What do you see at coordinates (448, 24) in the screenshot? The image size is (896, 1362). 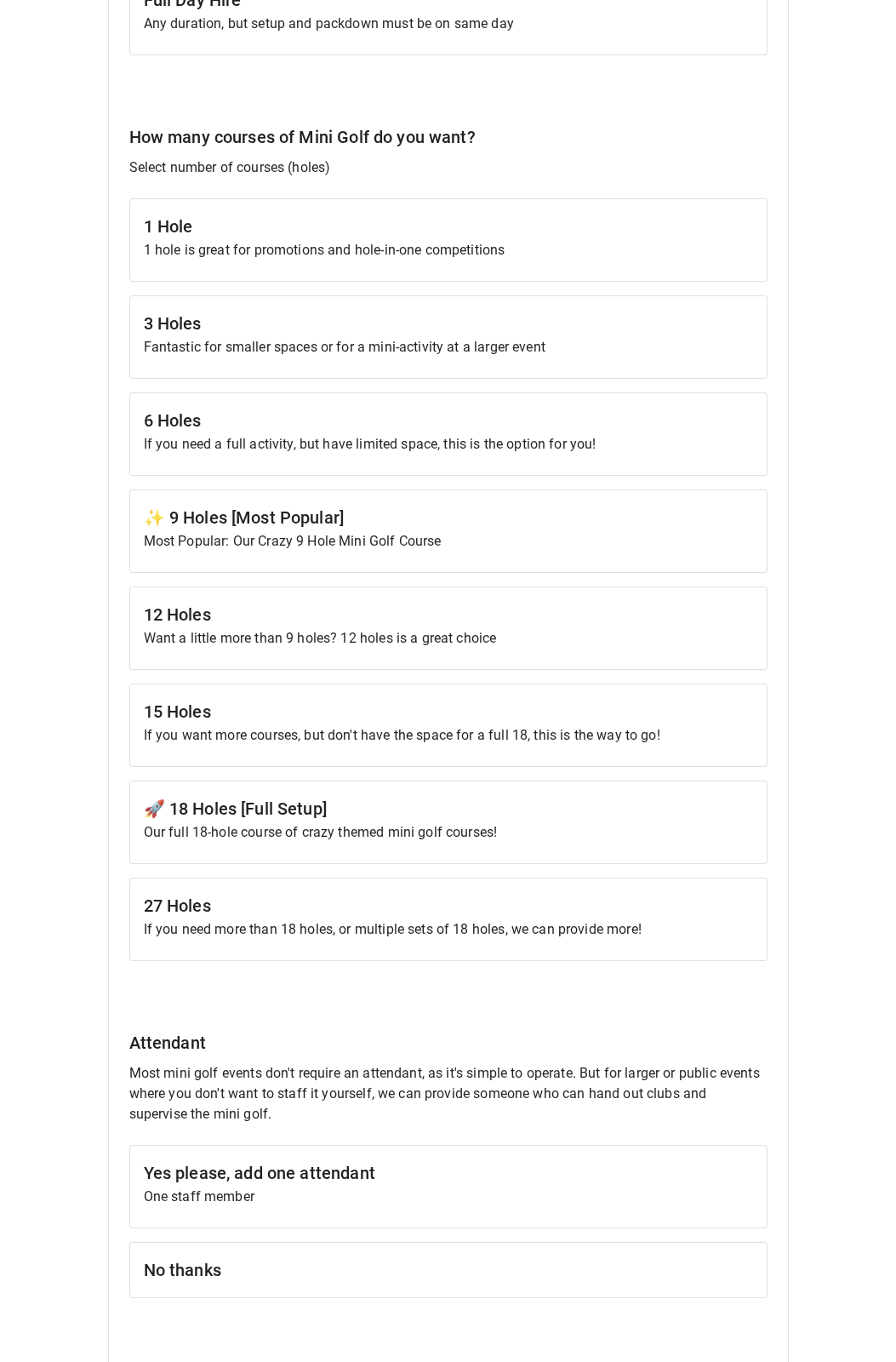 I see `p: Any duration, but setup and packdown must be on same day` at bounding box center [448, 24].